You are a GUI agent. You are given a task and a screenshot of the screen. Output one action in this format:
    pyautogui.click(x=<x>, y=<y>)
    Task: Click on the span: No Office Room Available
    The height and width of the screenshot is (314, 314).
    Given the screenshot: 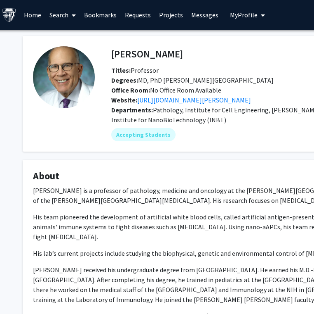 What is the action you would take?
    pyautogui.click(x=166, y=90)
    